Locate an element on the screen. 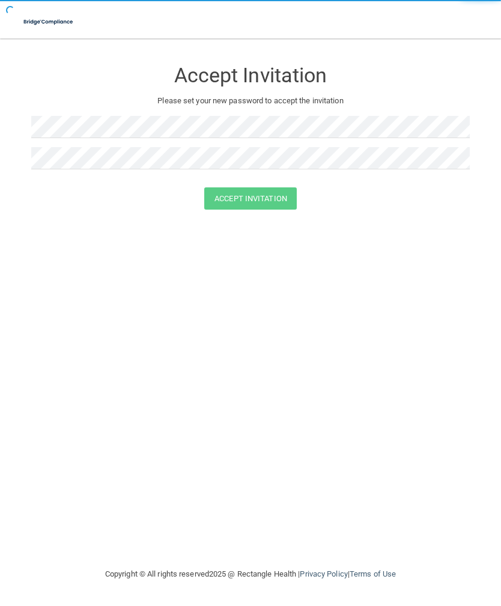 The height and width of the screenshot is (606, 501). img: bridge_compliance_login_screen.278c3ca4.svg is located at coordinates (49, 22).